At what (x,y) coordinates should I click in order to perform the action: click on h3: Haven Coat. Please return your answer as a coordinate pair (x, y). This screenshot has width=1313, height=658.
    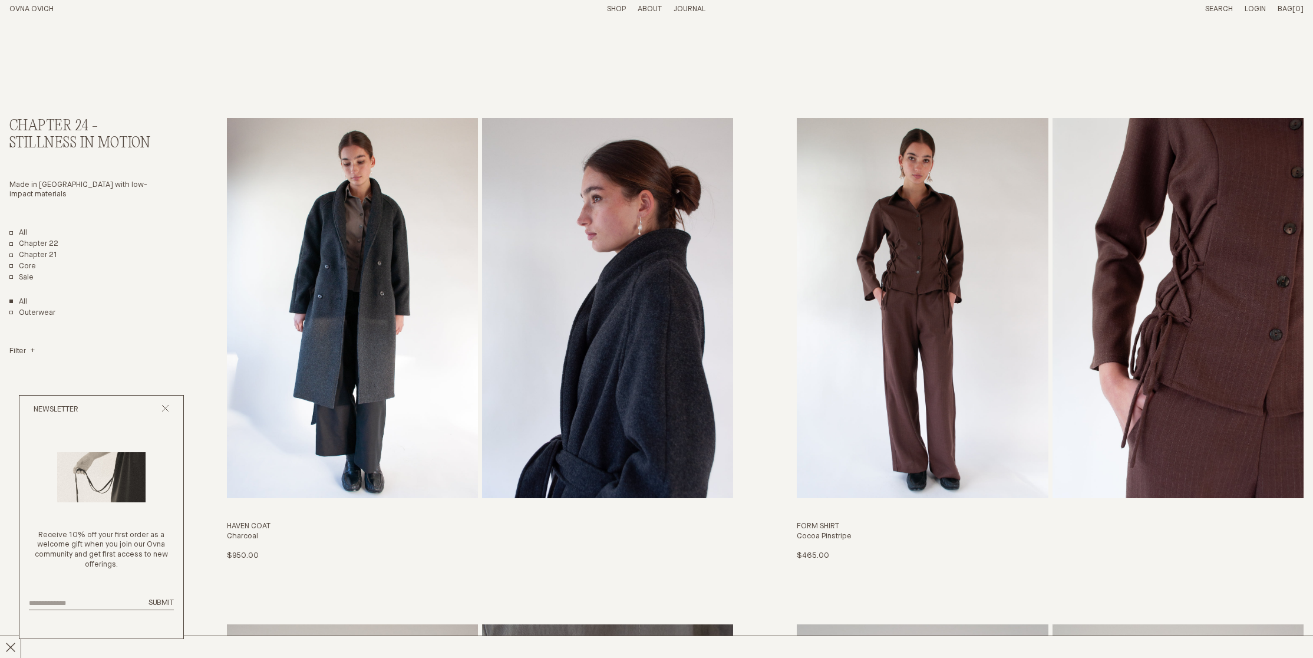
    Looking at the image, I should click on (480, 526).